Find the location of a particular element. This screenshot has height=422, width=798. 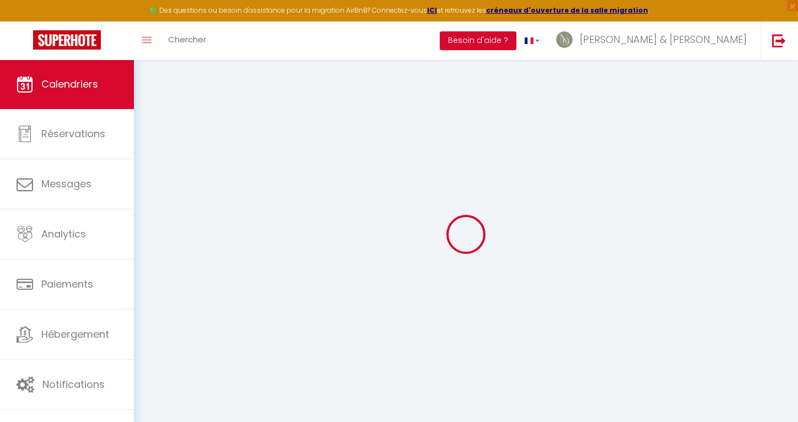

a: créneaux d'ouverture de la salle migration is located at coordinates (567, 10).